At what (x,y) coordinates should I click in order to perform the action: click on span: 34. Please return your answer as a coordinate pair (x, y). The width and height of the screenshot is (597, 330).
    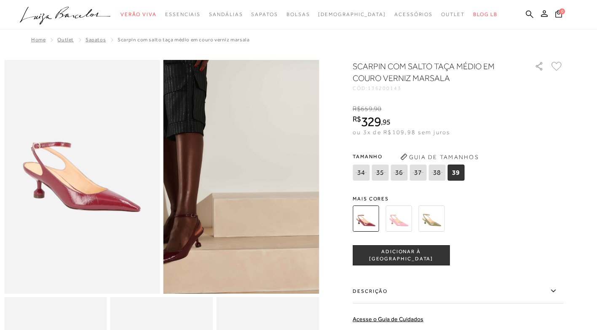
    Looking at the image, I should click on (361, 172).